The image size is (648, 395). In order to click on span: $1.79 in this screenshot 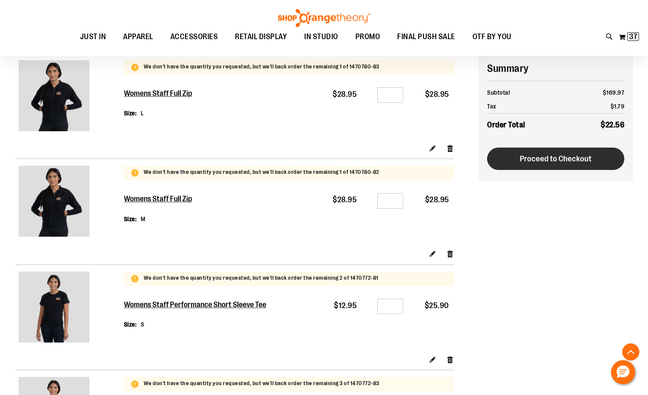, I will do `click(618, 106)`.